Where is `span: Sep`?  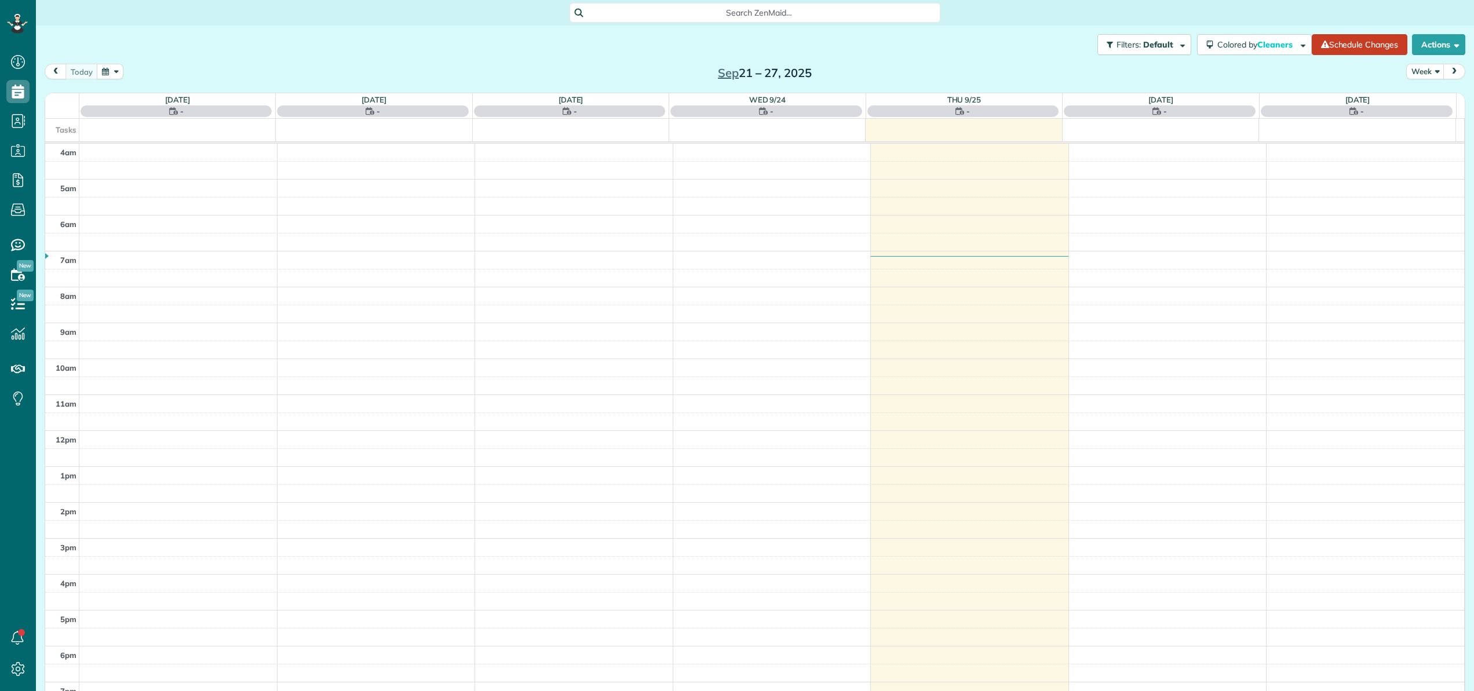
span: Sep is located at coordinates (728, 72).